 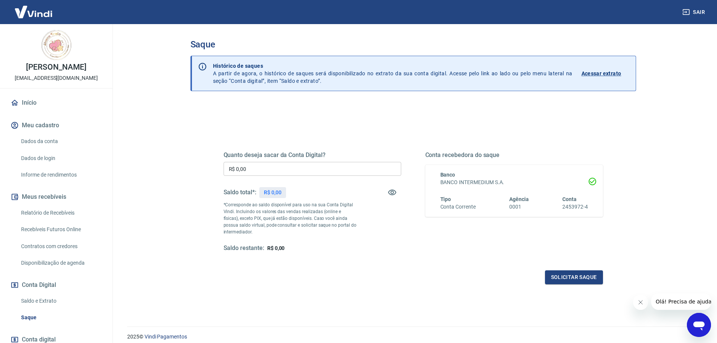 What do you see at coordinates (61, 301) in the screenshot?
I see `a: Saldo e Extrato` at bounding box center [61, 301].